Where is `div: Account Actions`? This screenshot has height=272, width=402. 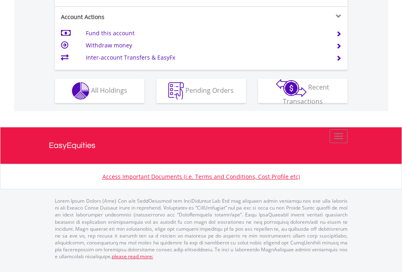 div: Account Actions is located at coordinates (128, 17).